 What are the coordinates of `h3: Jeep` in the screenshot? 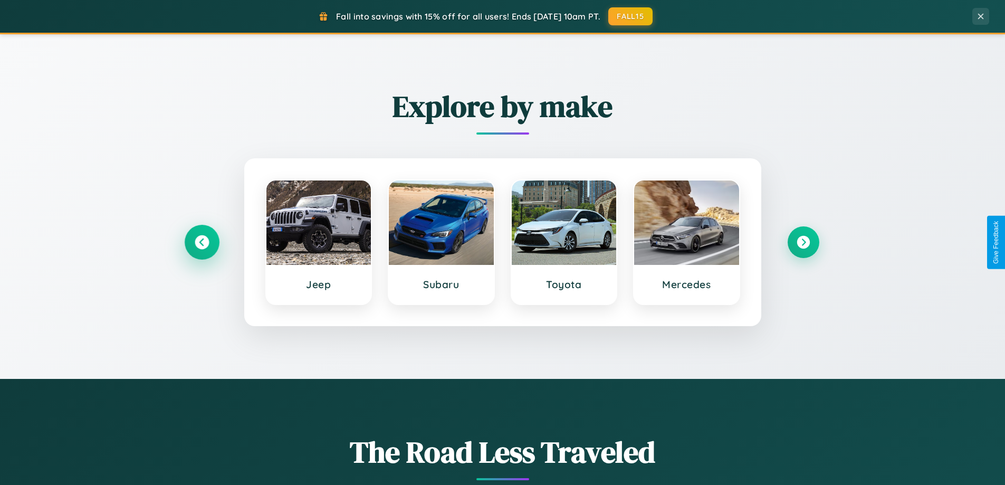 It's located at (319, 284).